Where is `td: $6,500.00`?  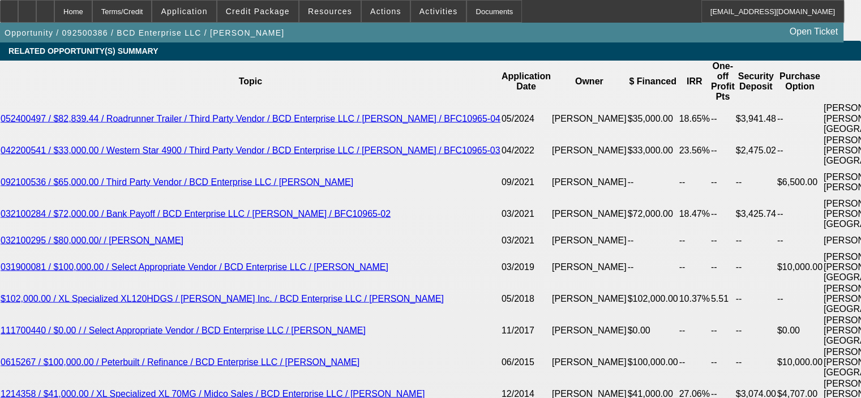
td: $6,500.00 is located at coordinates (800, 182).